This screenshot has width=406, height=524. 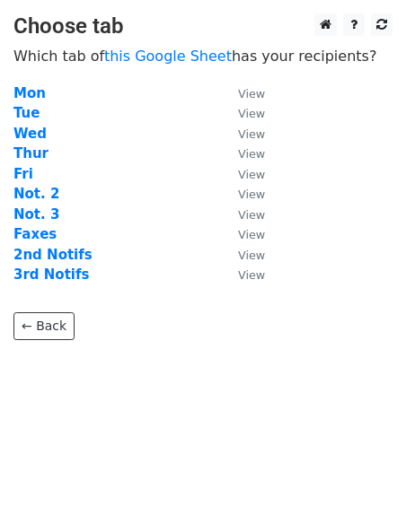 I want to click on strong: 2nd Notifs, so click(x=53, y=255).